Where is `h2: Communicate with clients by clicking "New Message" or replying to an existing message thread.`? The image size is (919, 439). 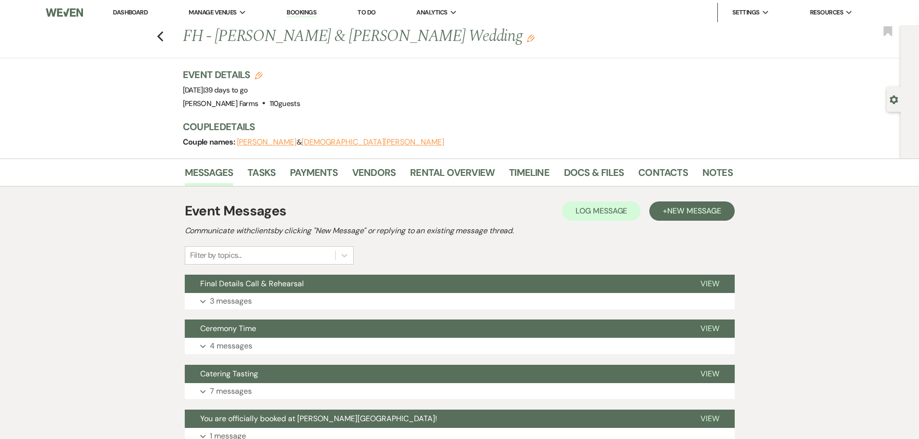
h2: Communicate with clients by clicking "New Message" or replying to an existing message thread. is located at coordinates (460, 231).